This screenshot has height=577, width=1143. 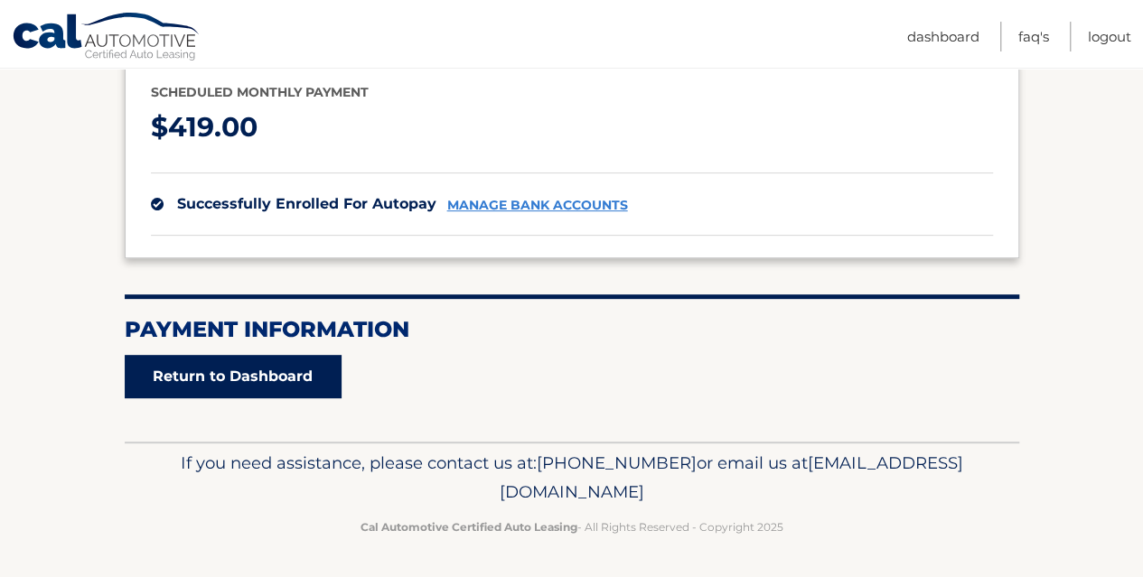 What do you see at coordinates (469, 527) in the screenshot?
I see `strong: Cal Automotive Certified Auto Leasing` at bounding box center [469, 527].